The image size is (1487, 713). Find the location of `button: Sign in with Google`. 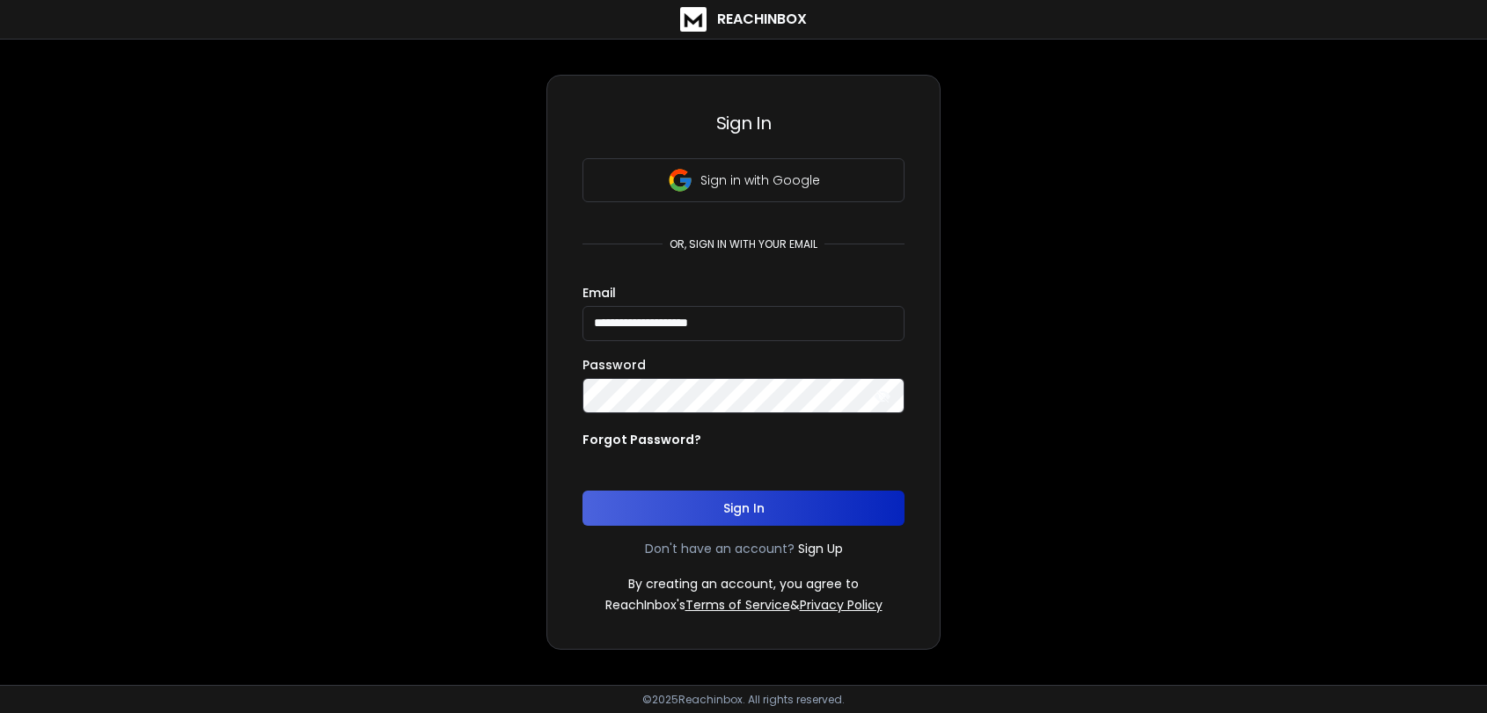

button: Sign in with Google is located at coordinates (743, 180).